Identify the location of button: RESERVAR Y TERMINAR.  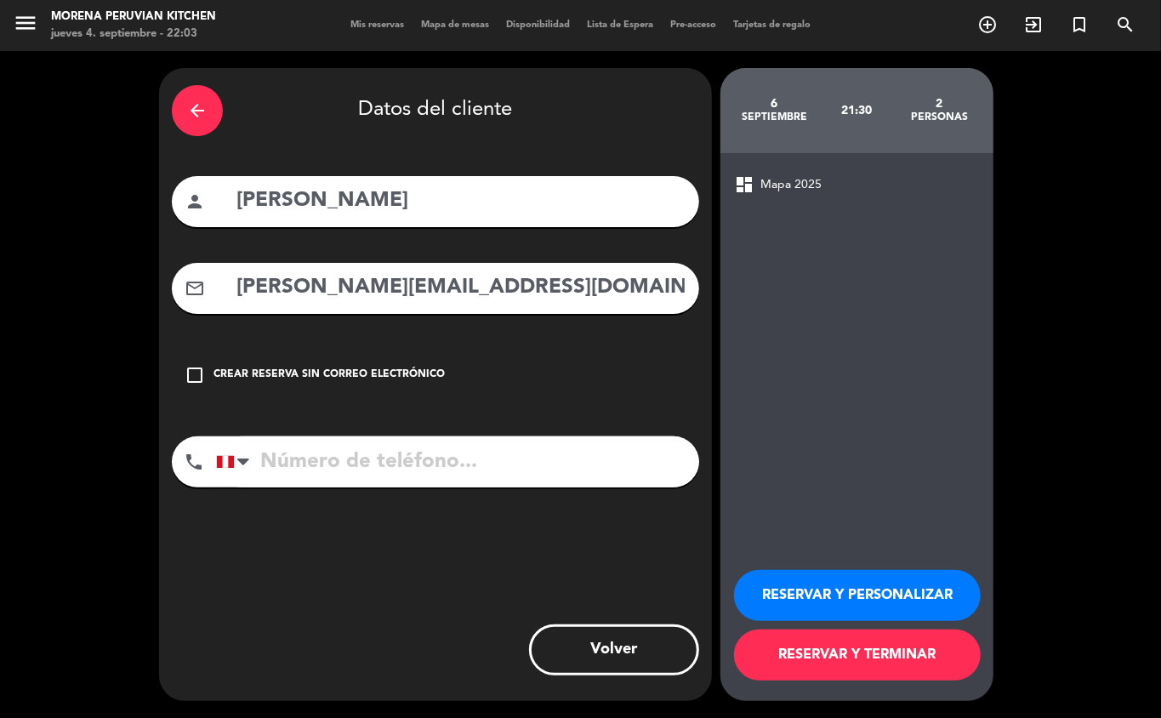
(858, 655).